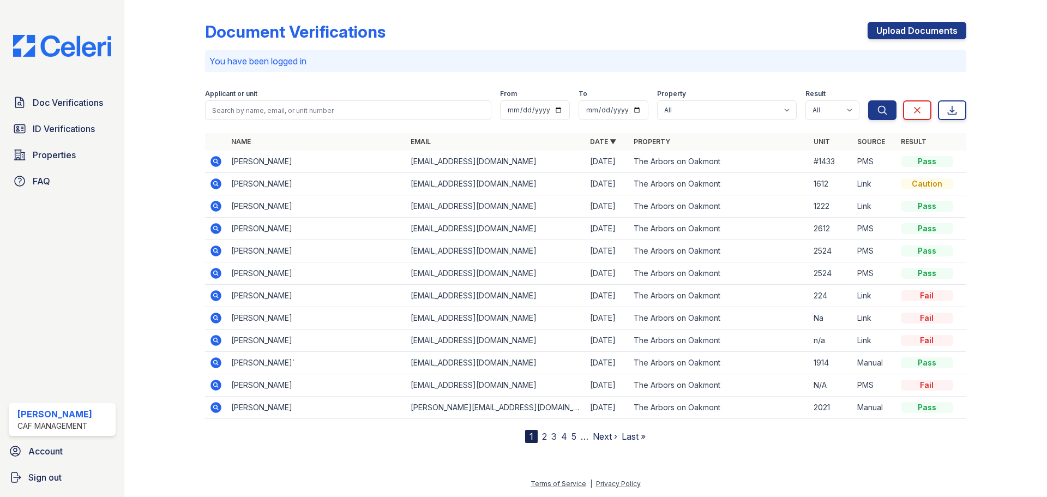 This screenshot has height=497, width=1047. I want to click on td: 1222, so click(831, 206).